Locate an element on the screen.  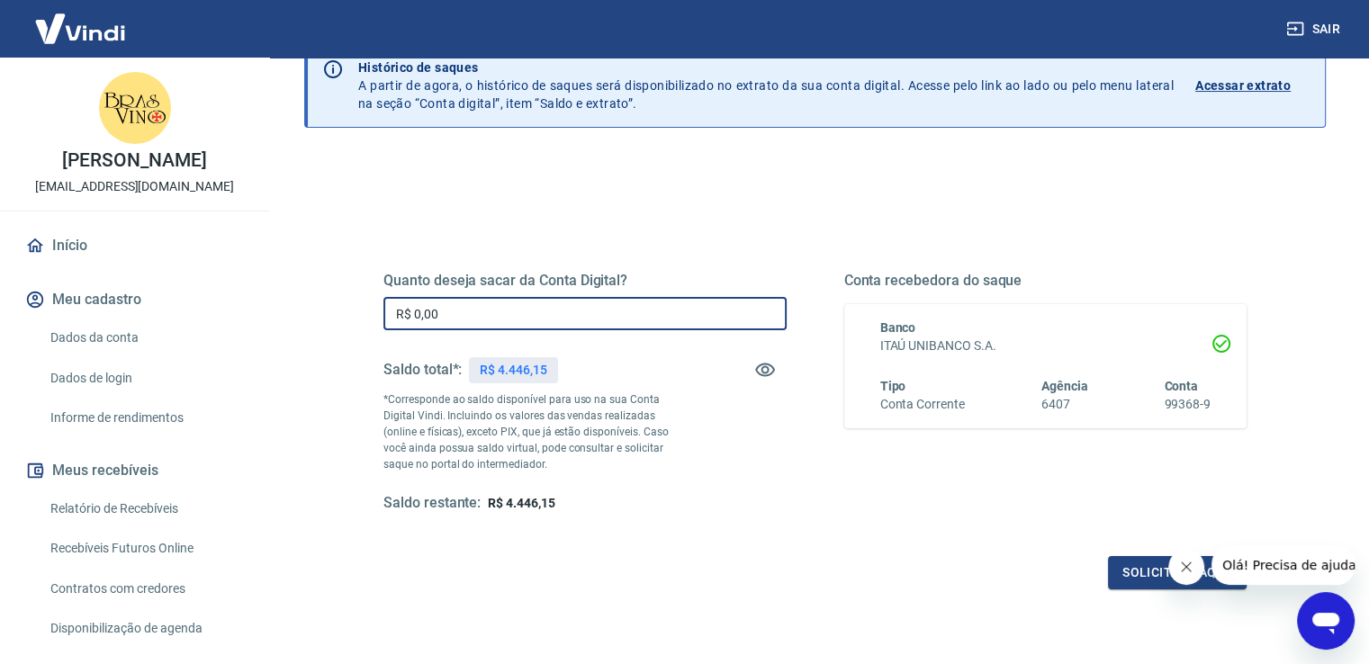
h6: ITAÚ UNIBANCO S.A. is located at coordinates (1046, 346).